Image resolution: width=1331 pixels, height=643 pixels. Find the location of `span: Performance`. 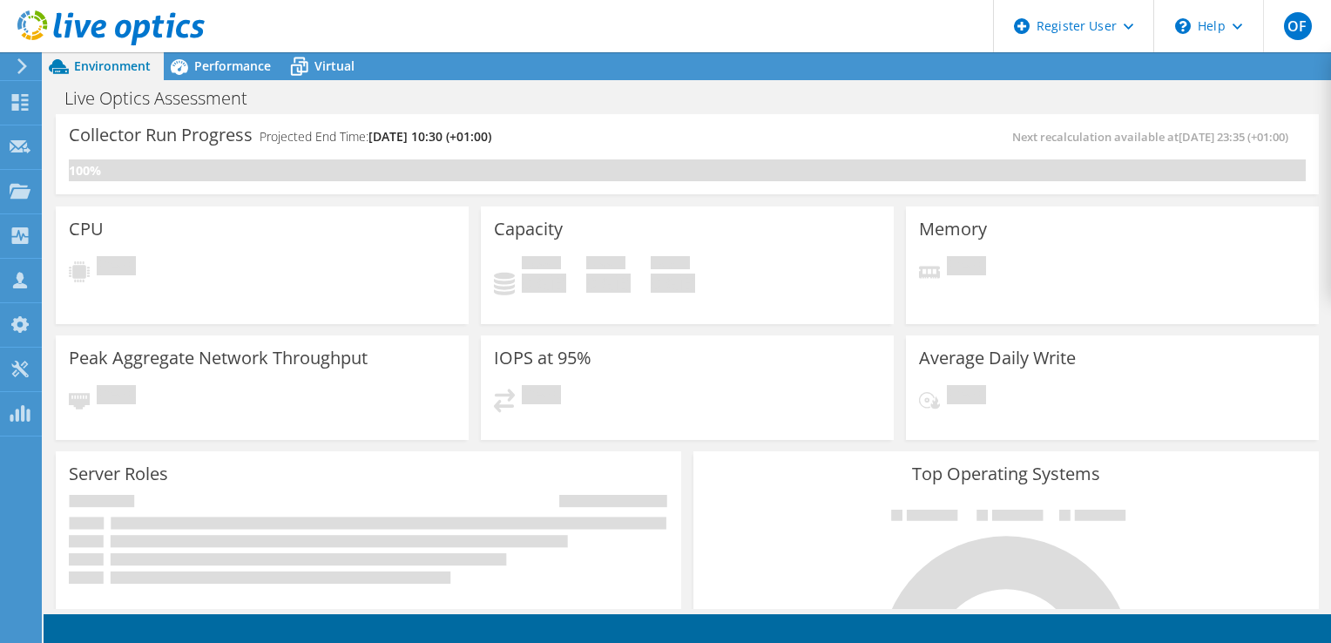

span: Performance is located at coordinates (233, 65).